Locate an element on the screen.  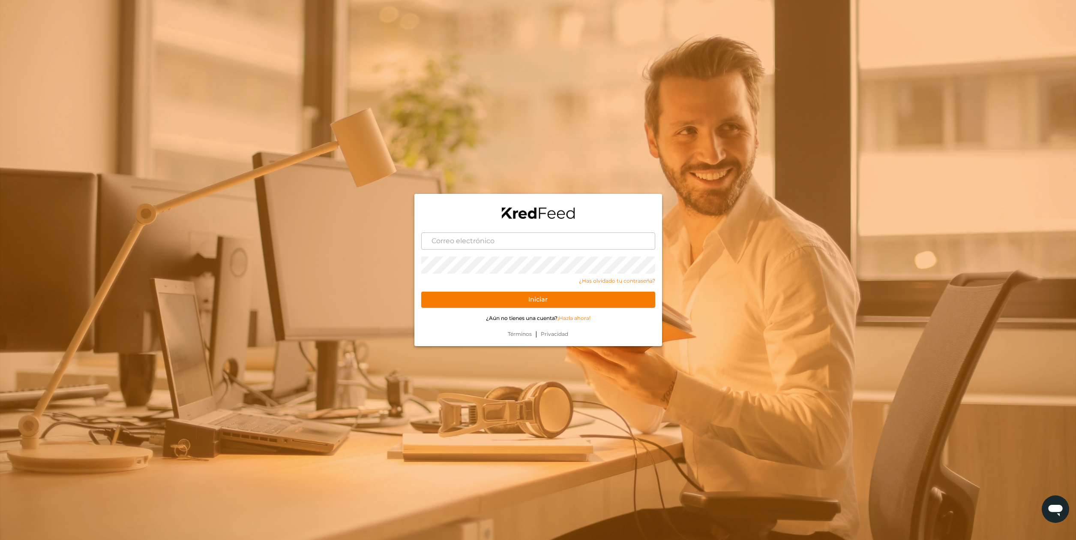
a: Privacidad is located at coordinates (555, 334).